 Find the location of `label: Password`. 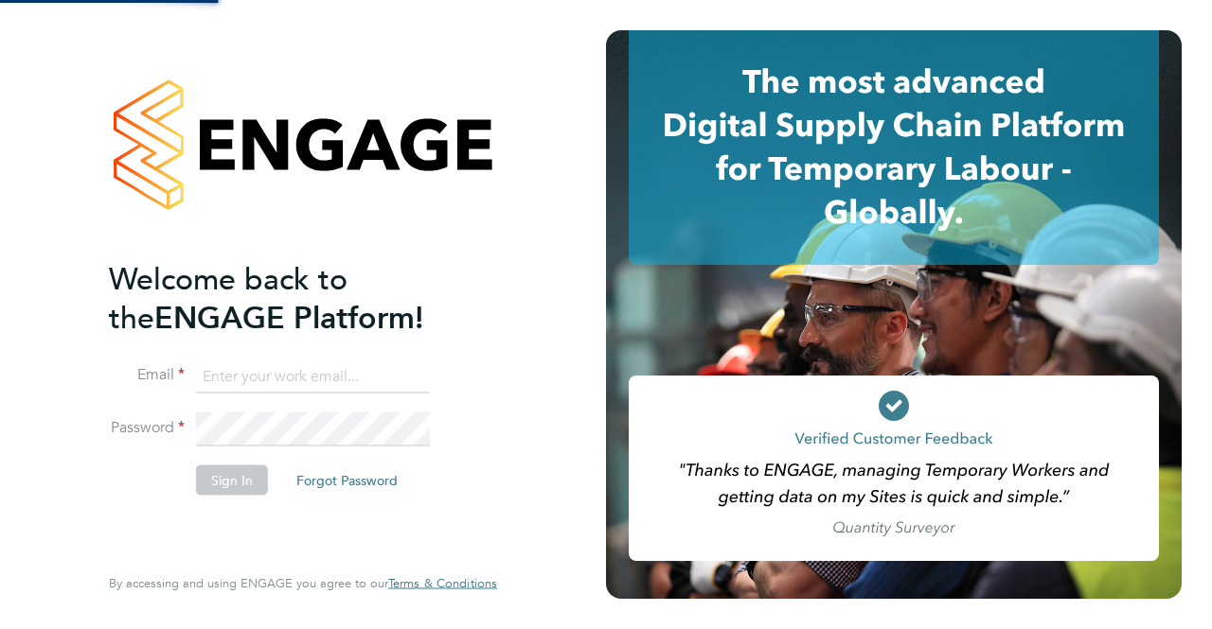

label: Password is located at coordinates (147, 428).